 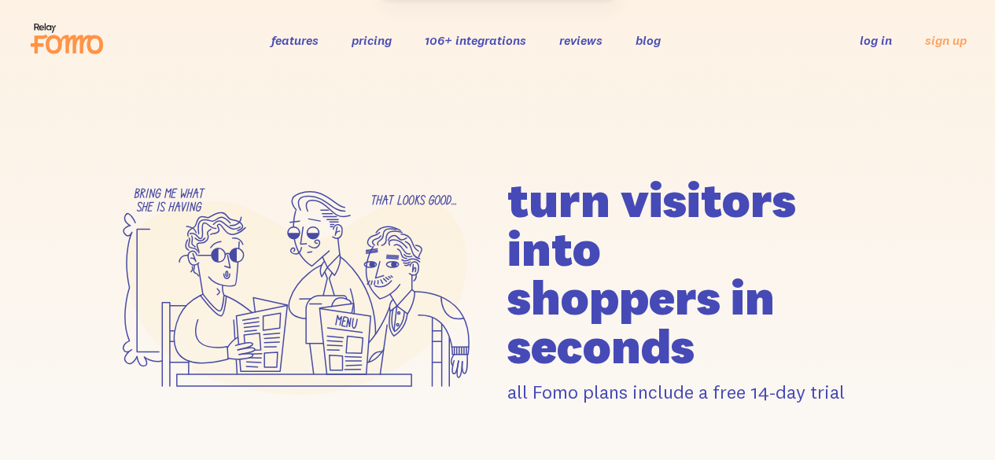 I want to click on a: blog, so click(x=648, y=40).